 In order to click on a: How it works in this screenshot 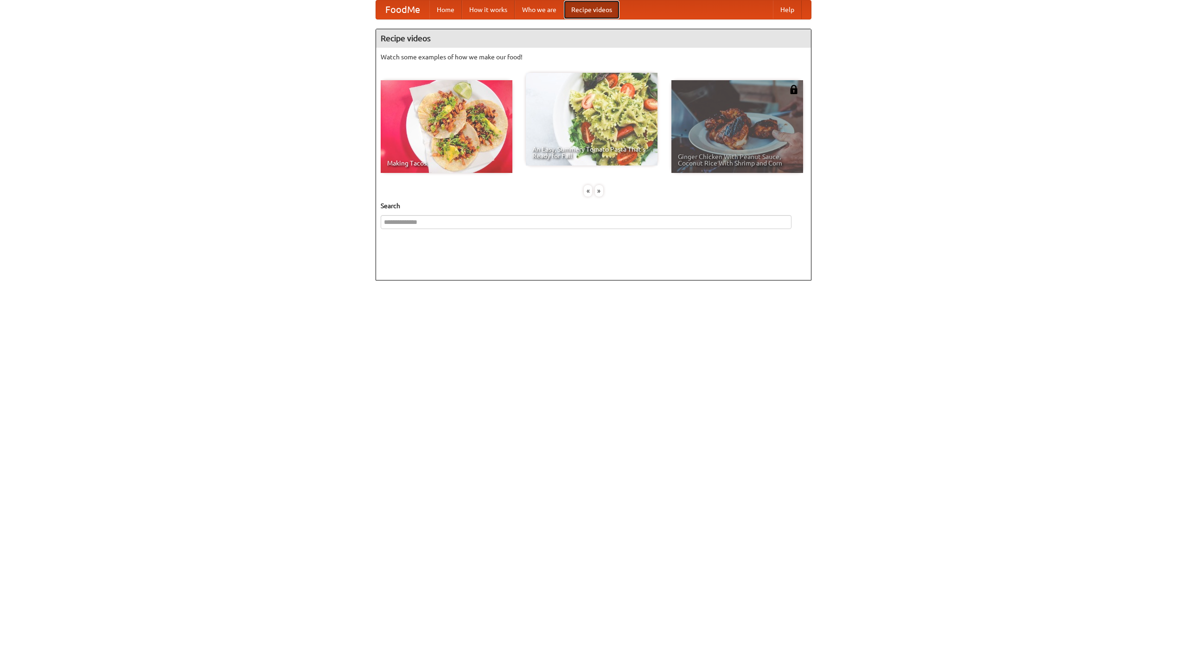, I will do `click(488, 10)`.